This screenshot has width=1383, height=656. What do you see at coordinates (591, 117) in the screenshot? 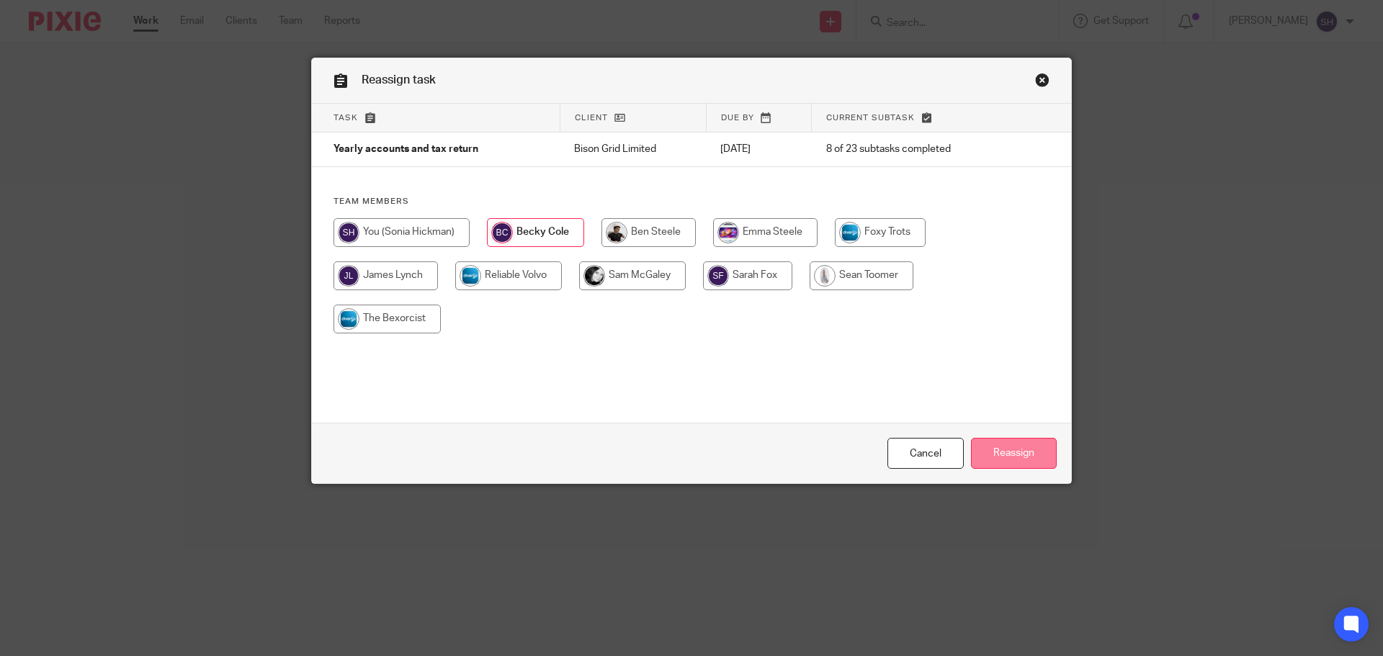
I see `span: Client` at bounding box center [591, 117].